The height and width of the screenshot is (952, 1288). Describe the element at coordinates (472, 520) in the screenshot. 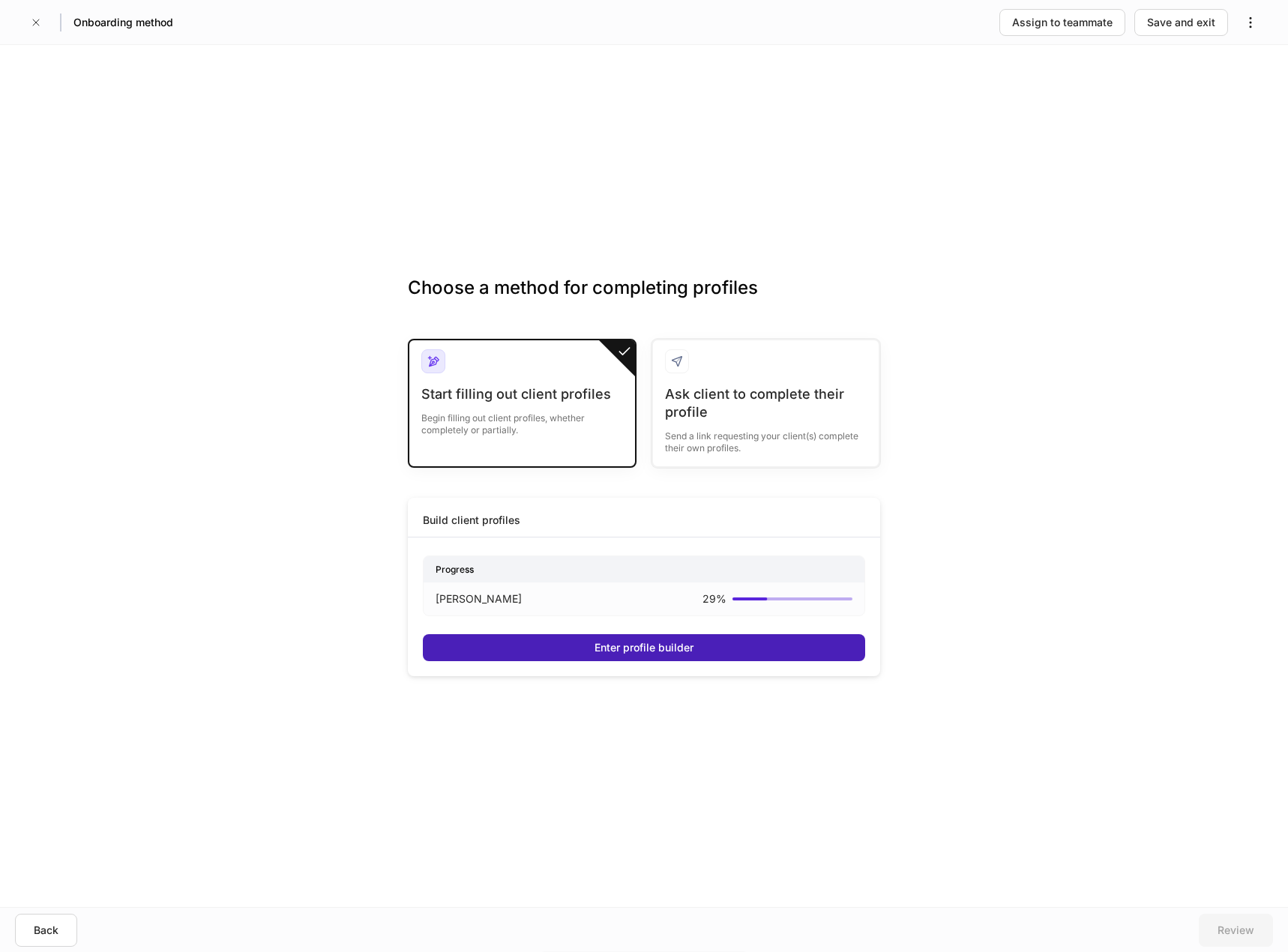

I see `div: Build client profiles` at that location.